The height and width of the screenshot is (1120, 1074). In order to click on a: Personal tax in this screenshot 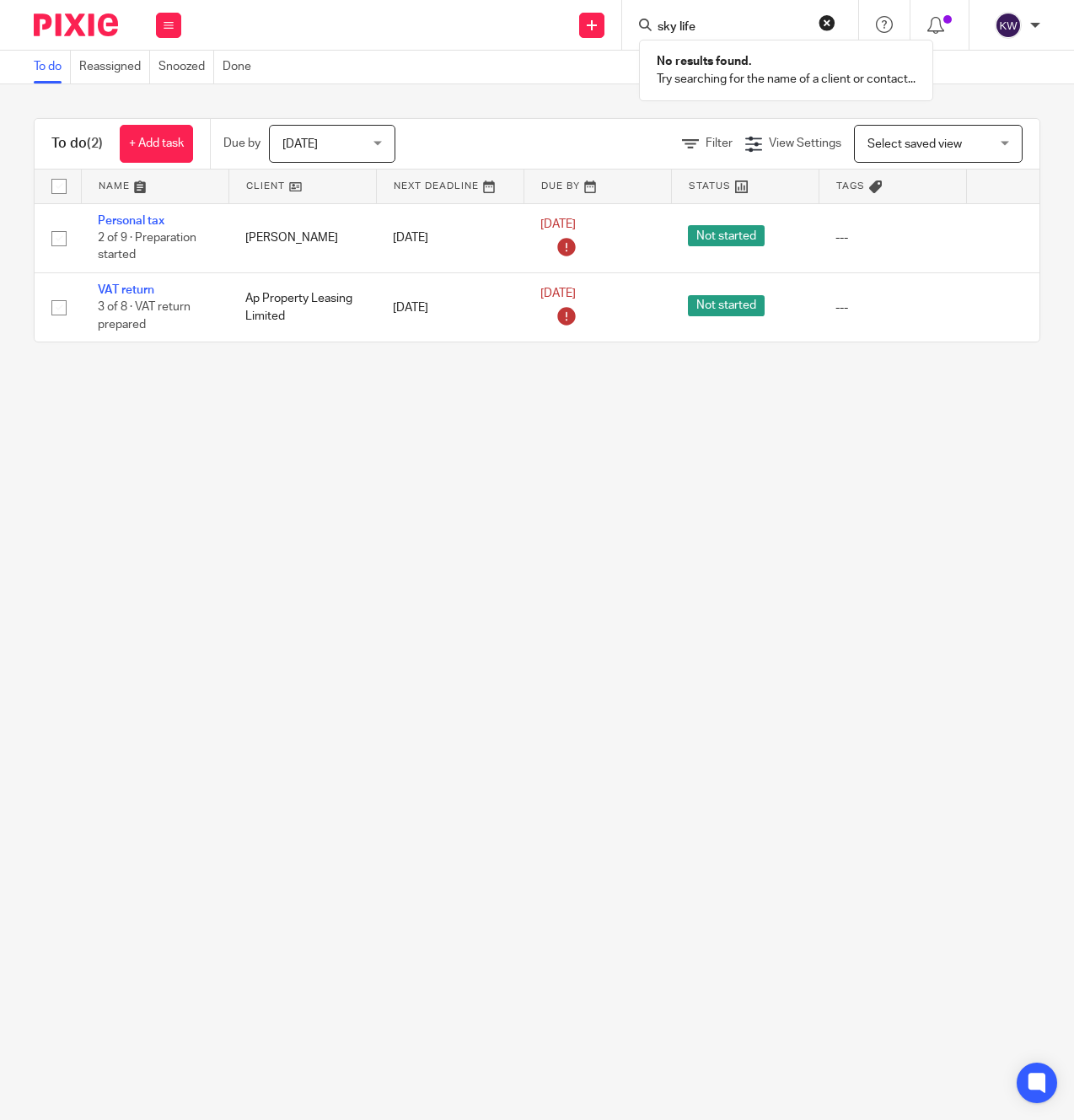, I will do `click(131, 221)`.